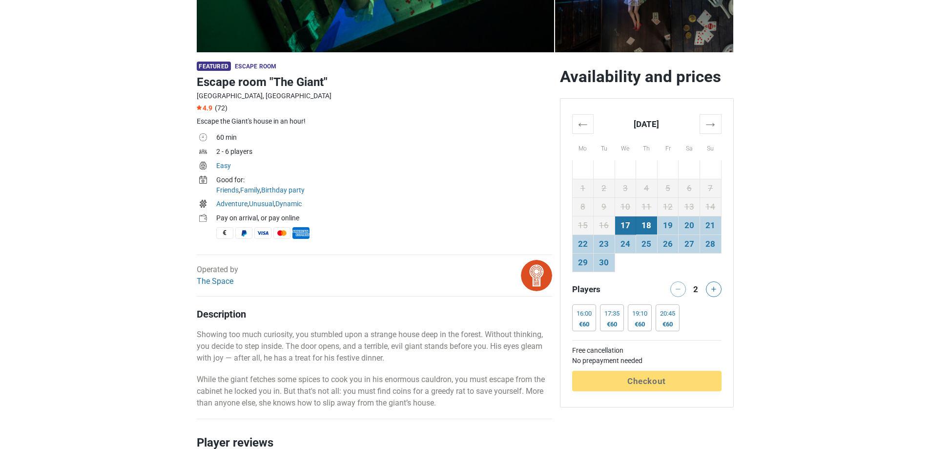 This screenshot has height=449, width=930. I want to click on img: Star, so click(199, 107).